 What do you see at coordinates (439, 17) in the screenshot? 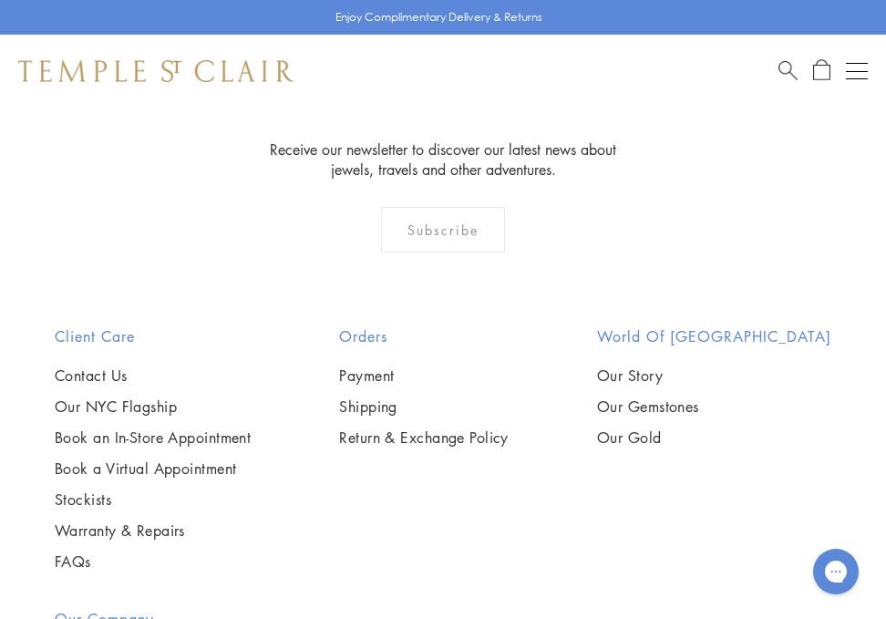
I see `p: Enjoy Complimentary Delivery & Returns` at bounding box center [439, 17].